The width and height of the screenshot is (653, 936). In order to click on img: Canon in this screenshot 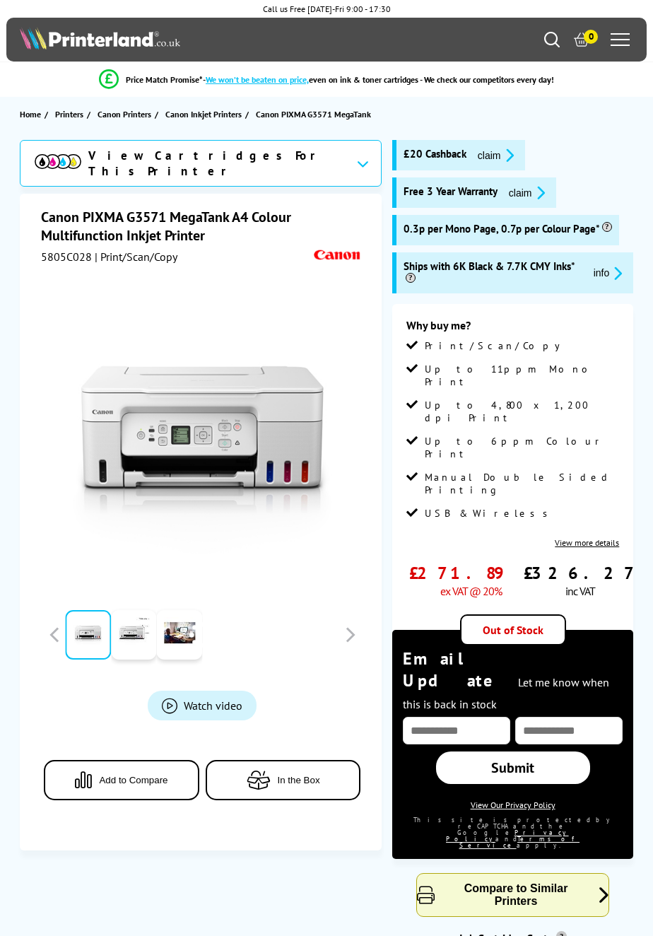, I will do `click(337, 255)`.